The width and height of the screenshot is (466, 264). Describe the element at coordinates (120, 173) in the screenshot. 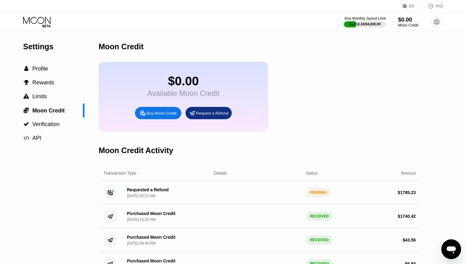

I see `div: Transaction Type` at that location.